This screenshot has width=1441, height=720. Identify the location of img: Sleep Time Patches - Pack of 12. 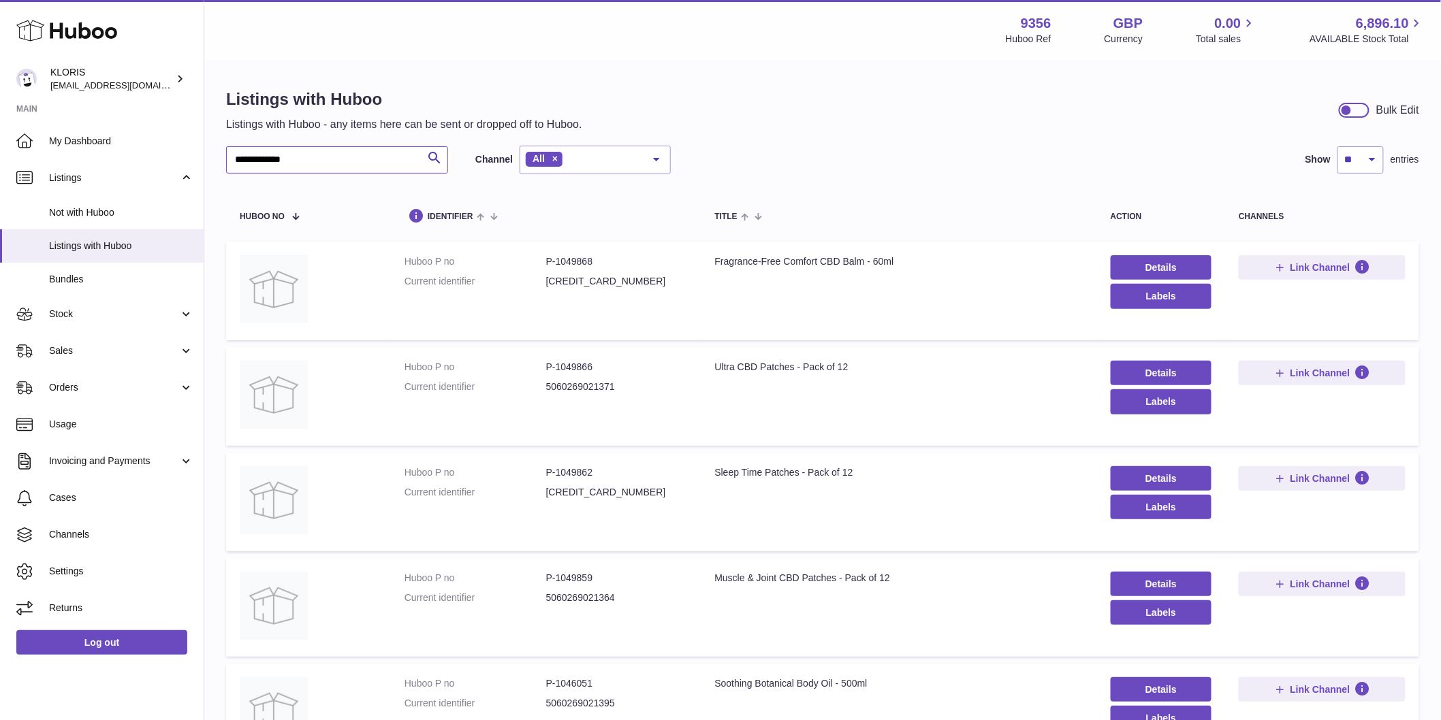
(274, 500).